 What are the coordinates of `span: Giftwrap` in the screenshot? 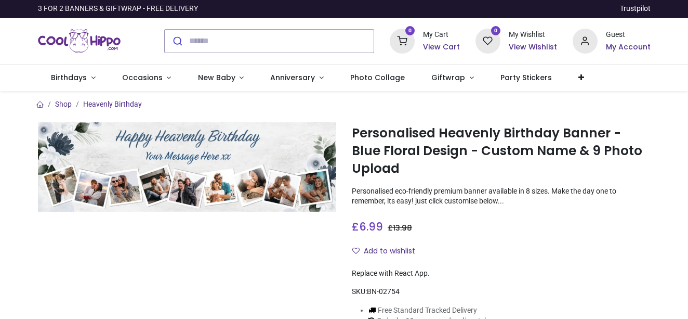 It's located at (448, 77).